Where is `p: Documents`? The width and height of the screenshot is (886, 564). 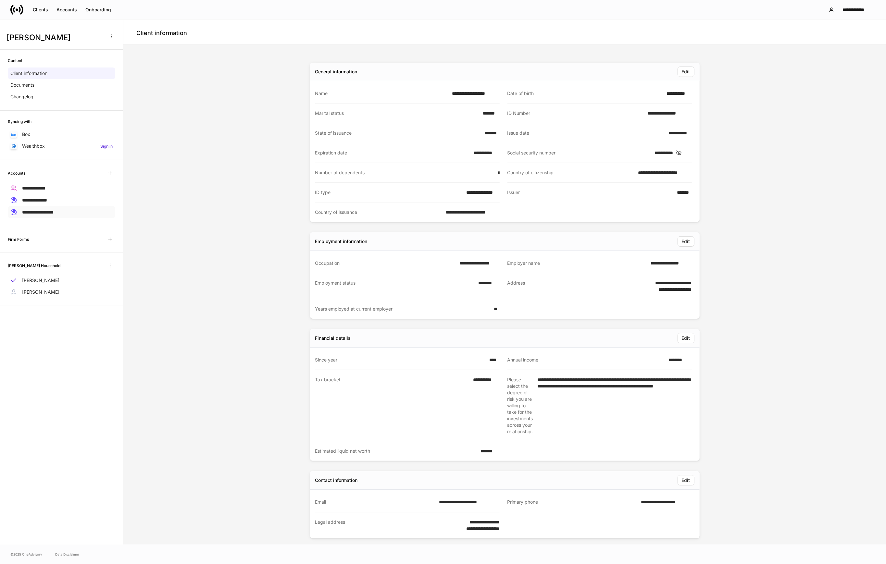 p: Documents is located at coordinates (22, 85).